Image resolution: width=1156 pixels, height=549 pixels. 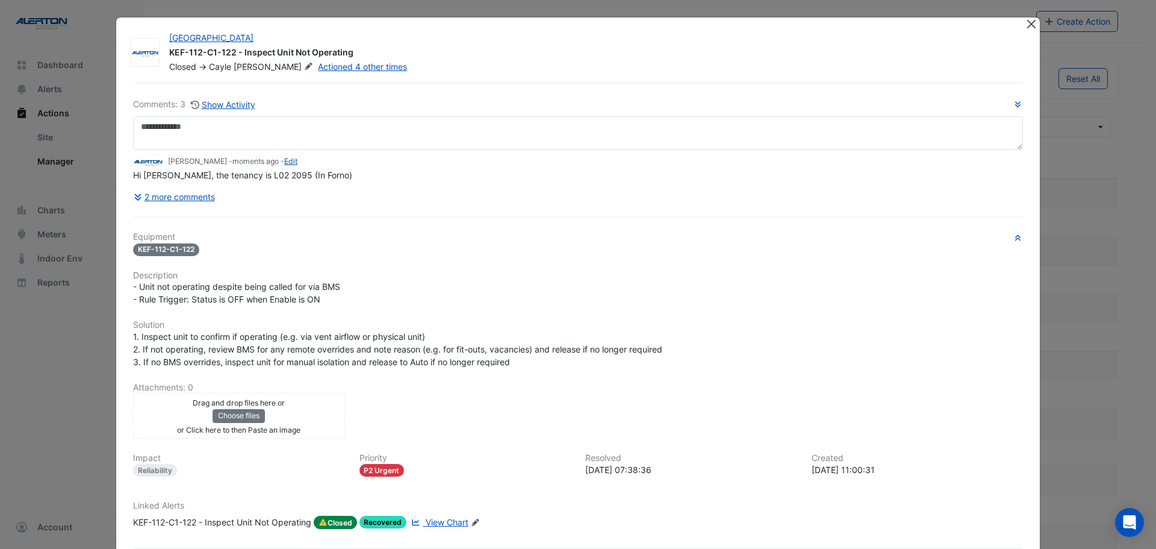 What do you see at coordinates (255, 161) in the screenshot?
I see `span: 2025-10-10 09:44:04` at bounding box center [255, 161].